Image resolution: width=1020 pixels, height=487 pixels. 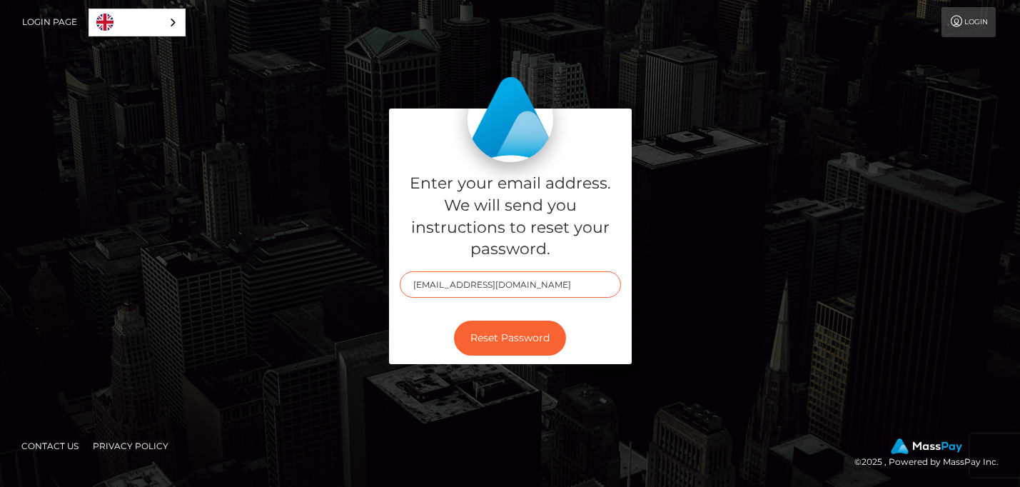 I want to click on a: English, so click(x=137, y=22).